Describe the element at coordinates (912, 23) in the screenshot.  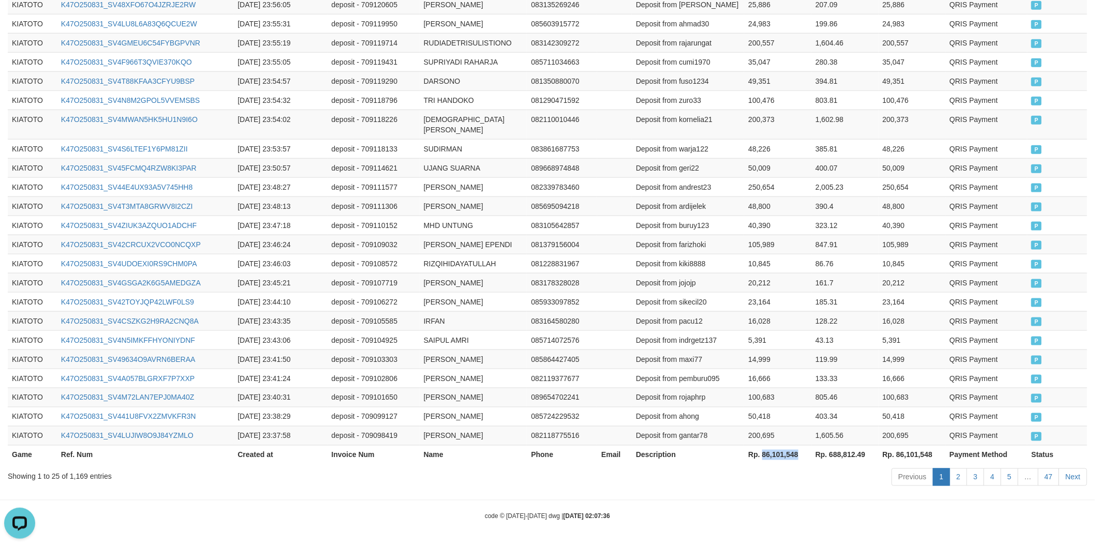
I see `td: 24,983` at that location.